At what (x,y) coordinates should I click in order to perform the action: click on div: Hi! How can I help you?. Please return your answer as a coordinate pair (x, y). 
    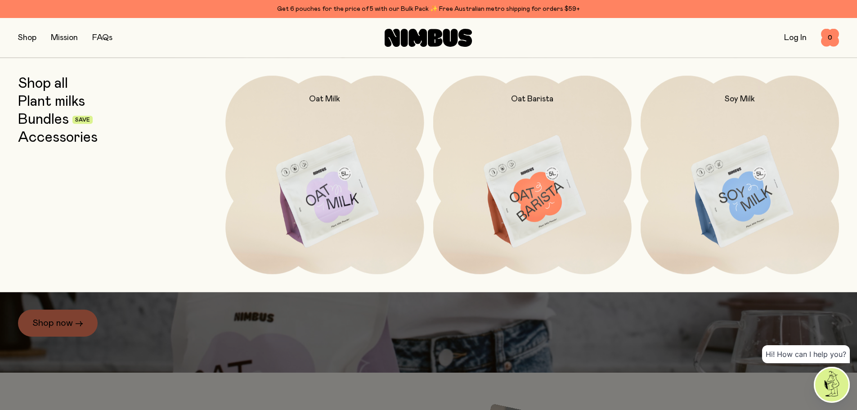
    Looking at the image, I should click on (806, 354).